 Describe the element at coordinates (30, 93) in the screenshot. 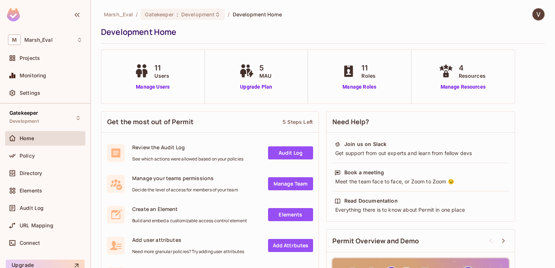

I see `span: Settings` at that location.